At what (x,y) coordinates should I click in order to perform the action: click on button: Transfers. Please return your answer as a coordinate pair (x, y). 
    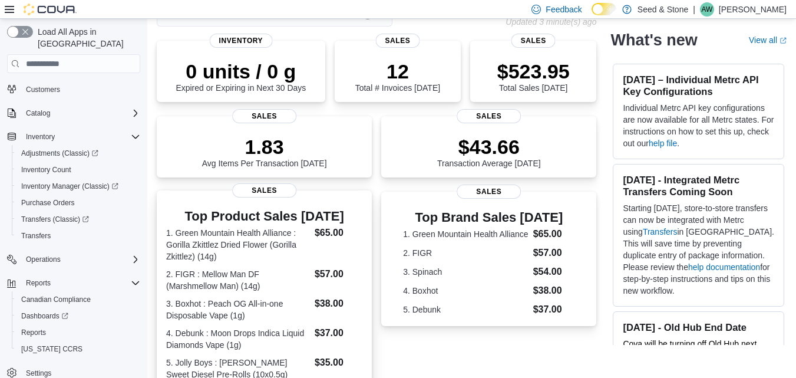
    Looking at the image, I should click on (78, 236).